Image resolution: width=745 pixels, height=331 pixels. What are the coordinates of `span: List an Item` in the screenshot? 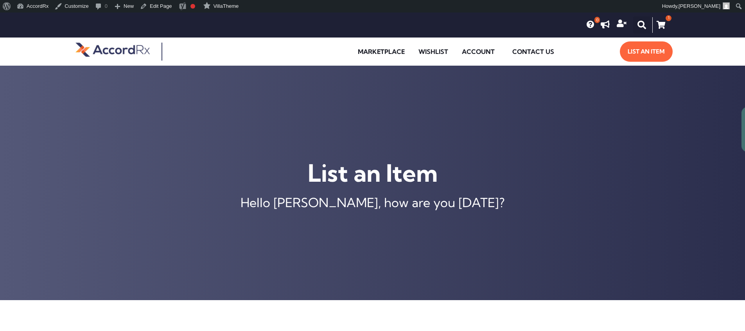 It's located at (646, 52).